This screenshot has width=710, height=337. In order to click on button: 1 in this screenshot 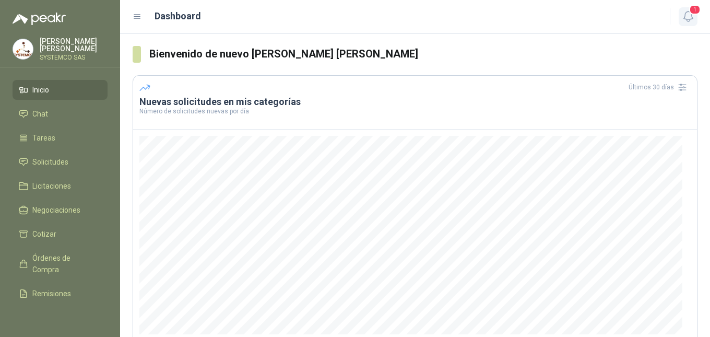, I will do `click(688, 17)`.